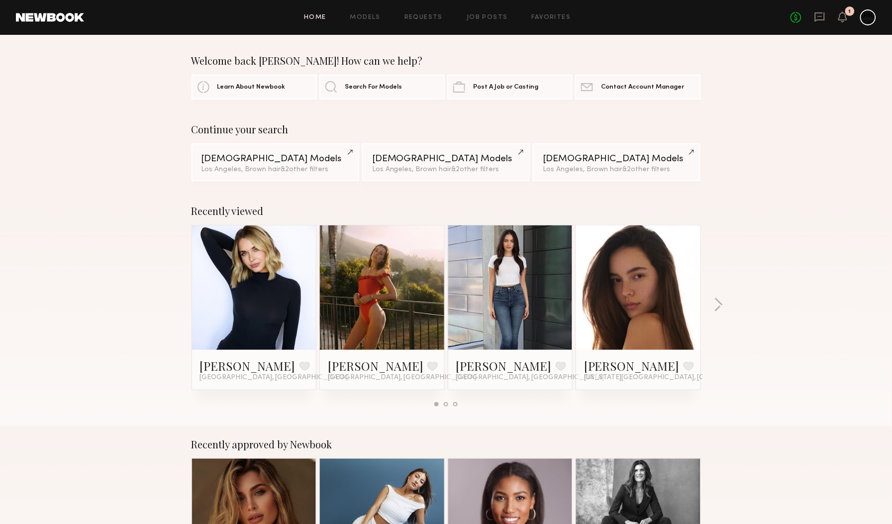  What do you see at coordinates (551, 17) in the screenshot?
I see `a: Favorites` at bounding box center [551, 17].